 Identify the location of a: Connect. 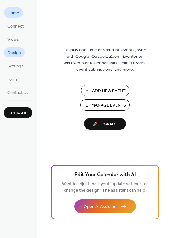
(15, 26).